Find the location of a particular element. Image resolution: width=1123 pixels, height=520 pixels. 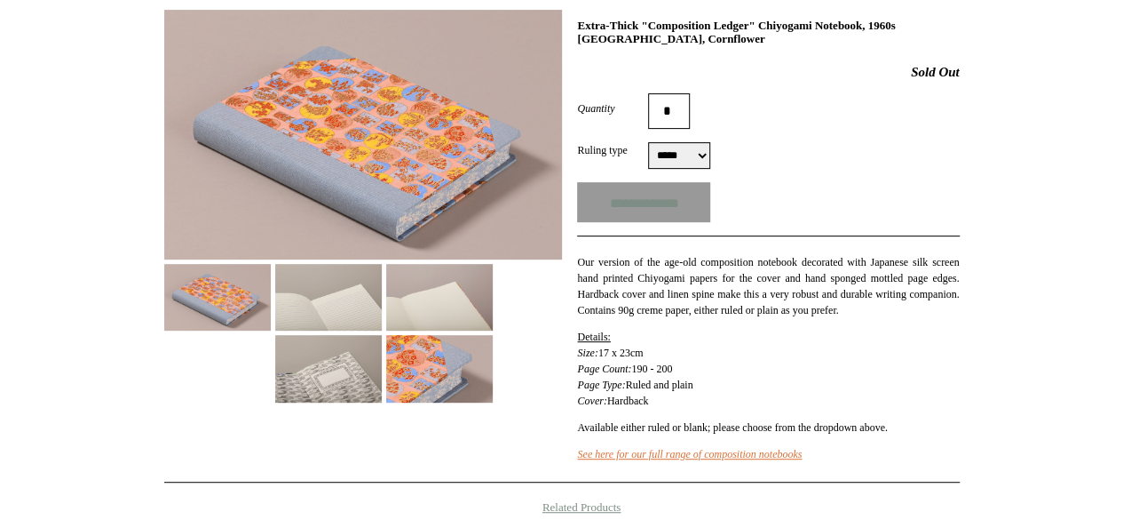

em: Page Count: is located at coordinates (604, 369).